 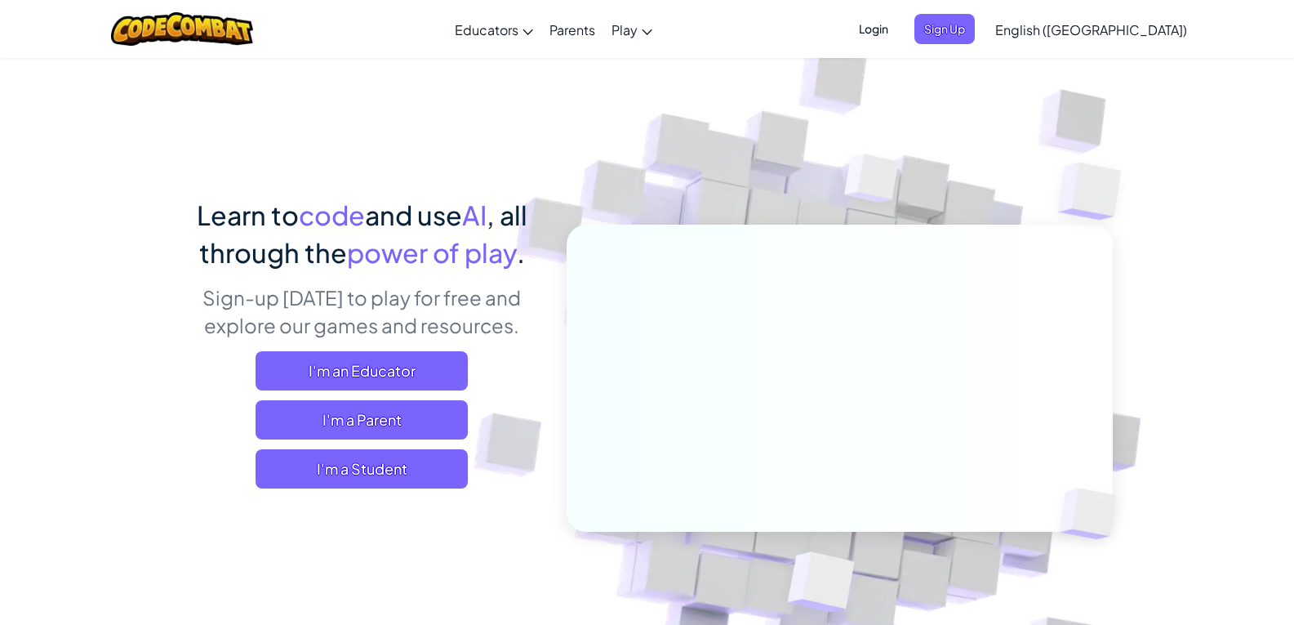 I want to click on span: Educators, so click(x=487, y=29).